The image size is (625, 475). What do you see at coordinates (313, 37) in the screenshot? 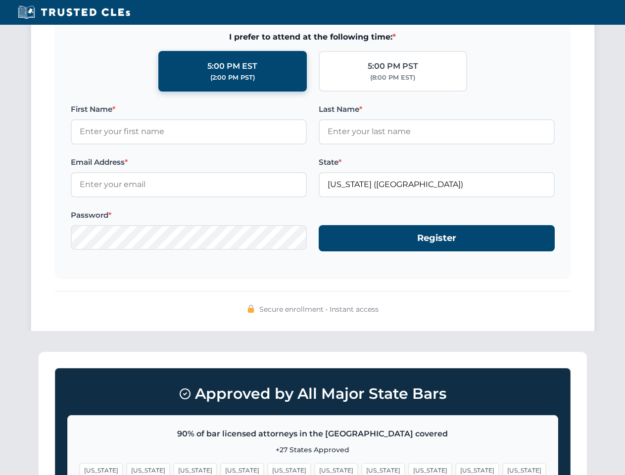
I see `span: I prefer to attend at the following time:` at bounding box center [313, 37].